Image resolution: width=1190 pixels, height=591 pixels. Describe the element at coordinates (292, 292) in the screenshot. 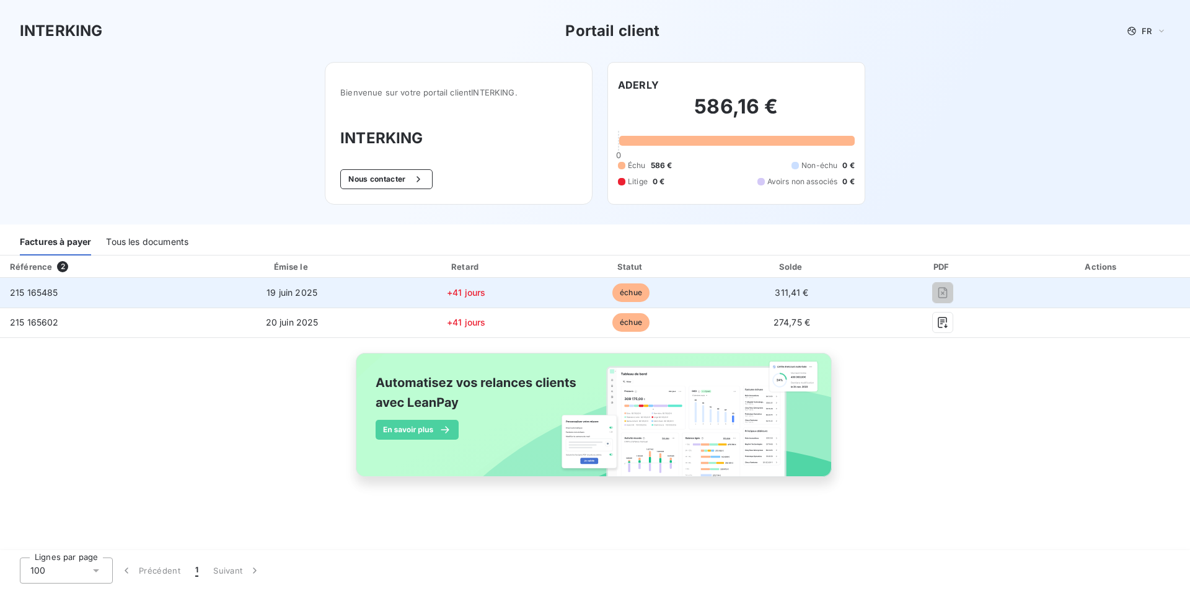

I see `span: 19 juin 2025` at that location.